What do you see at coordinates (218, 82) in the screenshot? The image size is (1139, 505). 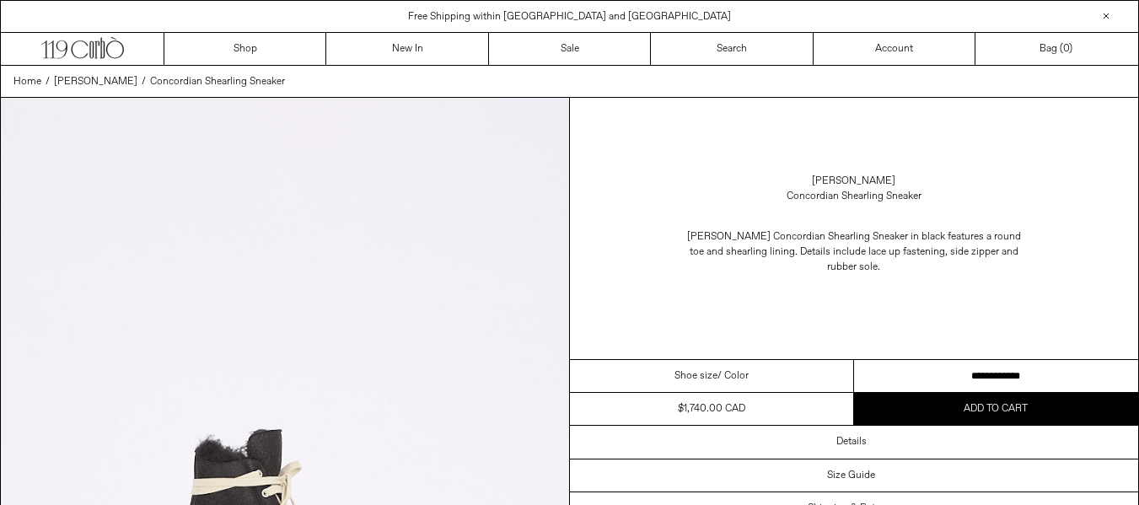 I see `a: Concordian Shearling Sneaker` at bounding box center [218, 82].